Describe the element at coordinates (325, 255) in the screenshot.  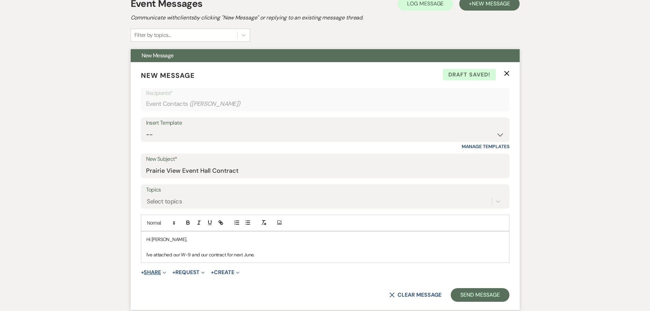
I see `p: I've attached our W-9 and our contract for next June.` at that location.